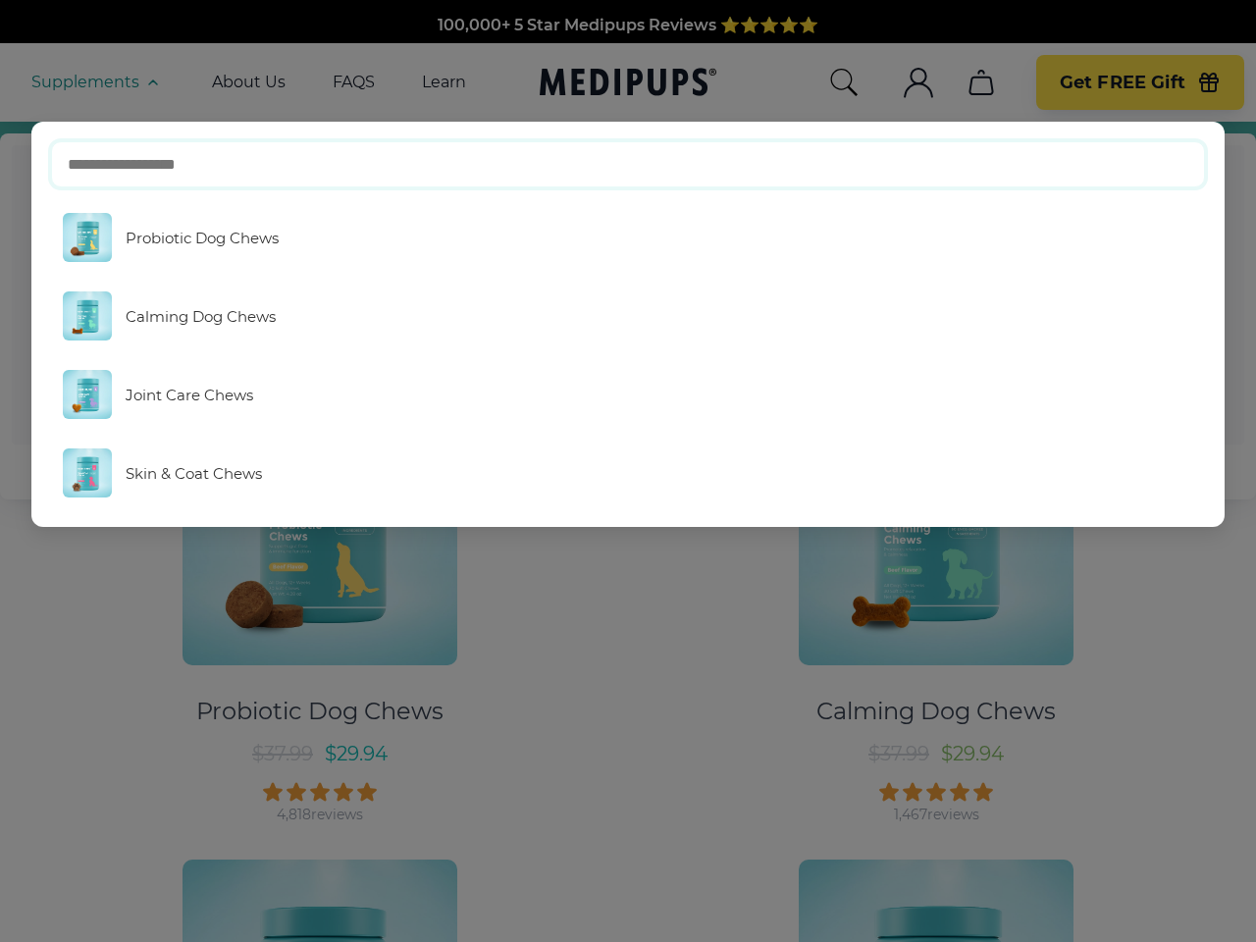 The width and height of the screenshot is (1256, 942). I want to click on img: Joint Care Chews, so click(87, 395).